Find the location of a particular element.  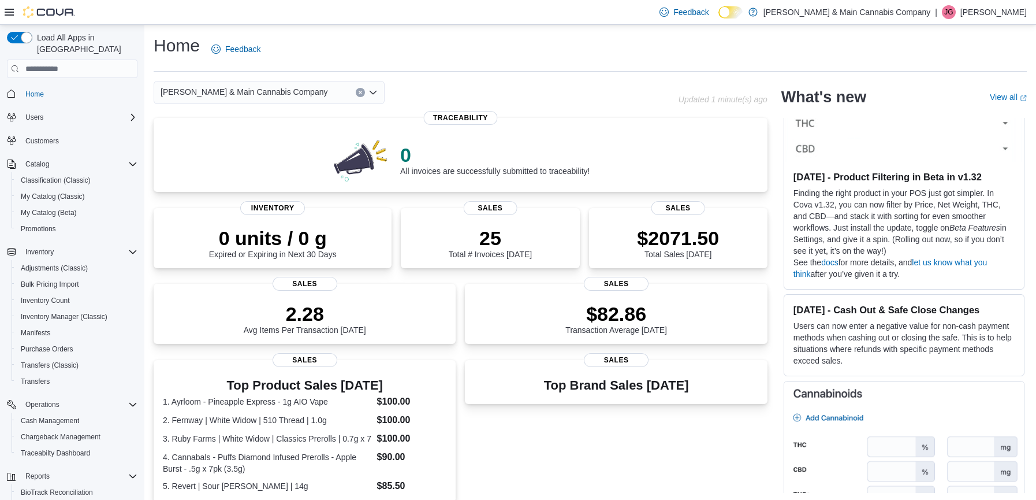

p: Finding the right product in your POS just got simpler. In Cova v1.32, you can now filter by Pric... is located at coordinates (904, 222).